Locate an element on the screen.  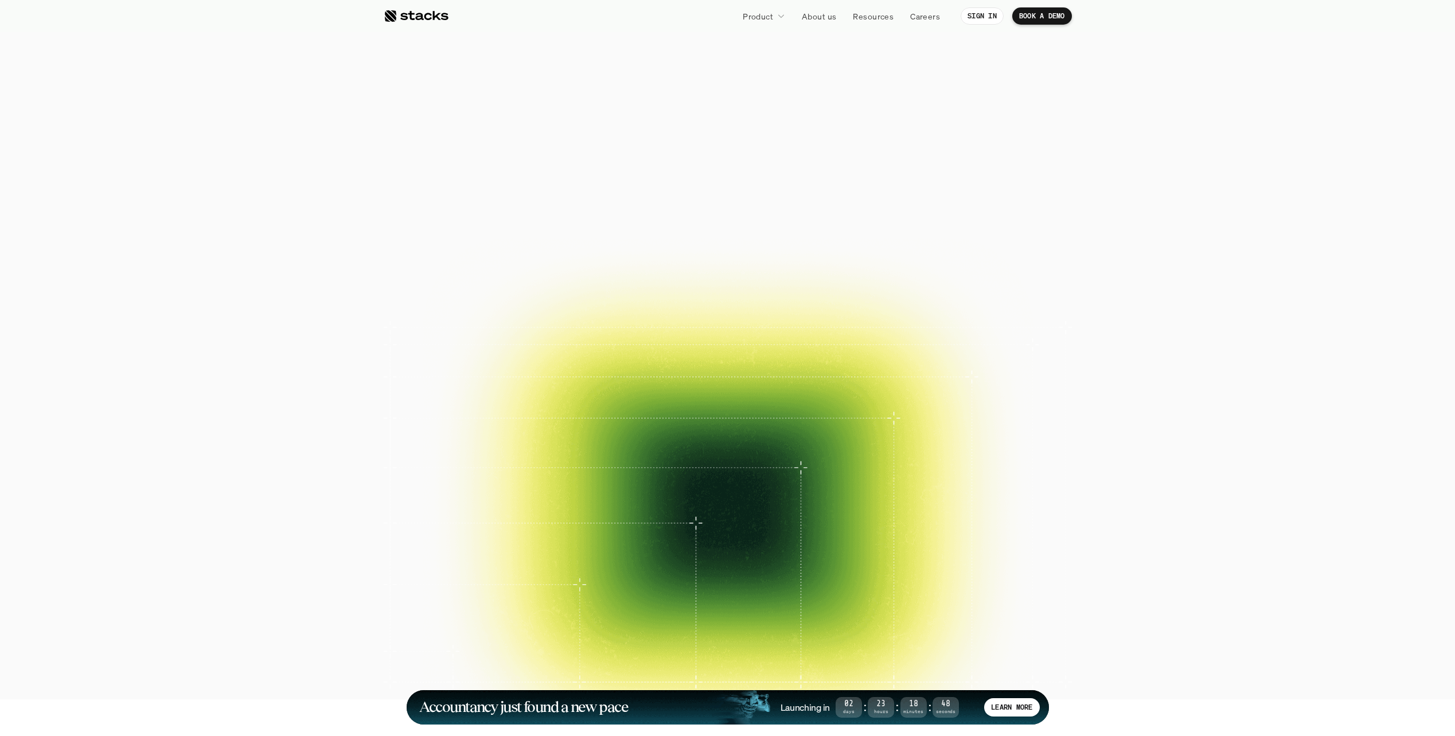
p: SIGN IN is located at coordinates (982, 16).